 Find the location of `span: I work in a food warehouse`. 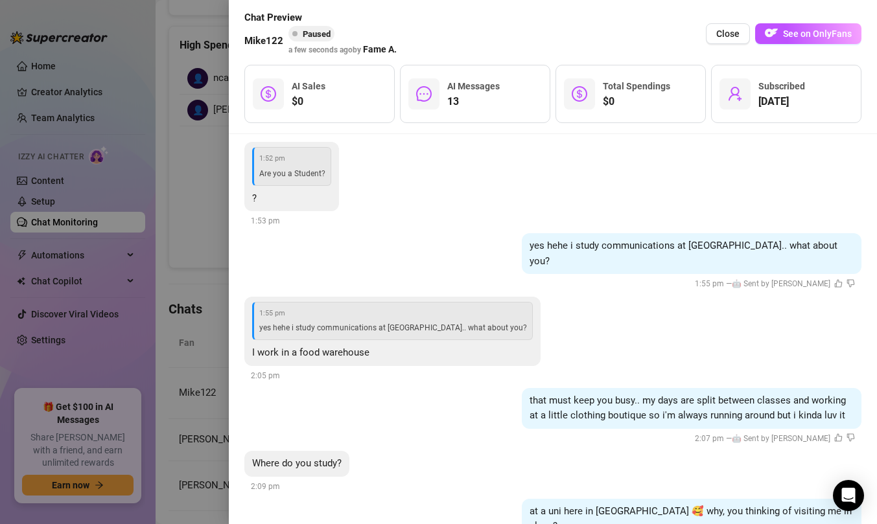

span: I work in a food warehouse is located at coordinates (310, 352).